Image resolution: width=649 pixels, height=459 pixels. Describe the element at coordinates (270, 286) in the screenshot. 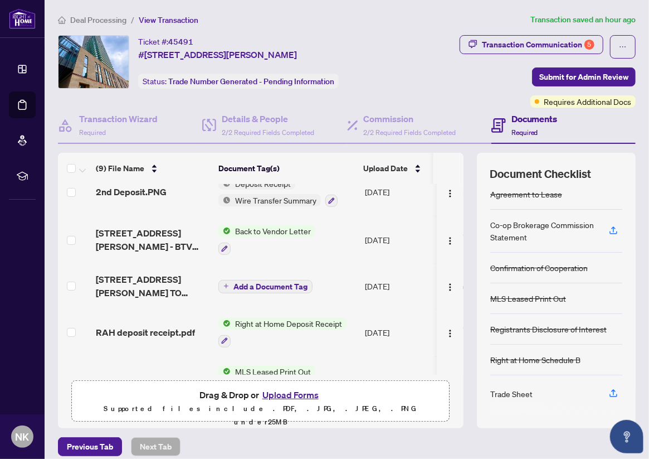

I see `span: Add a Document Tag` at that location.